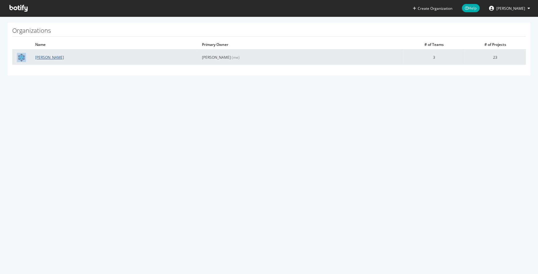 This screenshot has width=538, height=274. I want to click on td: 23, so click(495, 57).